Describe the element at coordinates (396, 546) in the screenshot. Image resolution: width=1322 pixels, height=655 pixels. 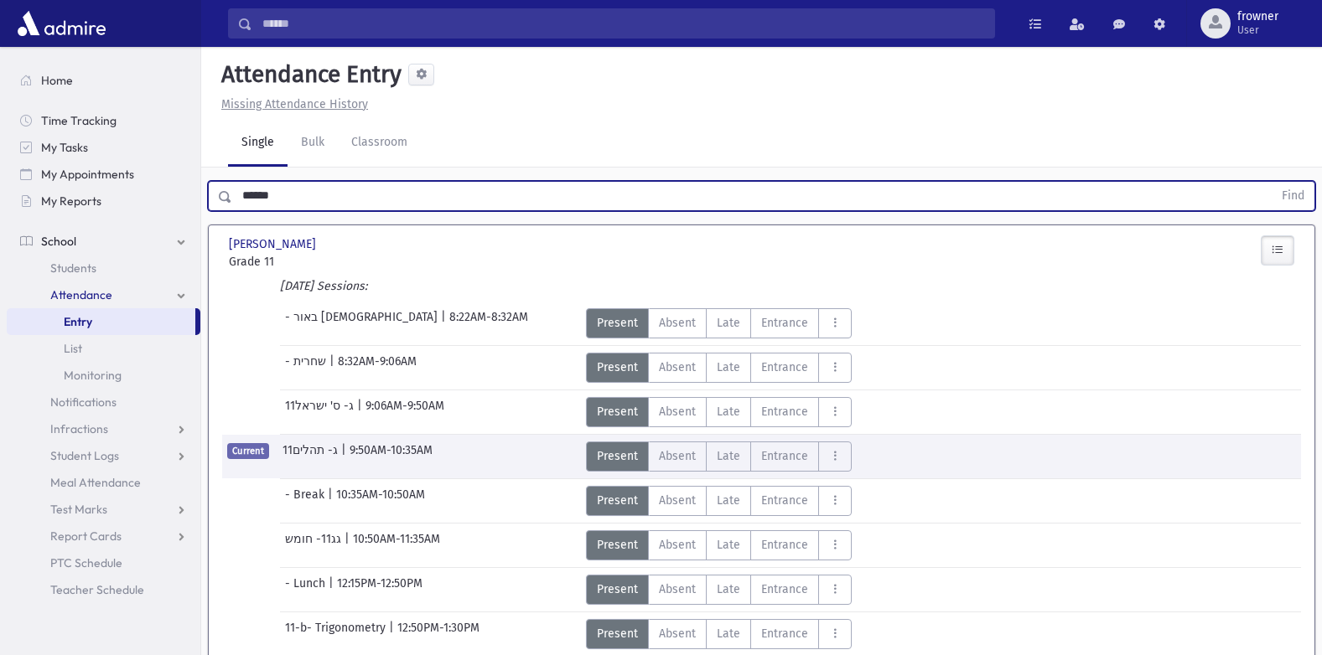
I see `span: 10:50AM-11:35AM` at that location.